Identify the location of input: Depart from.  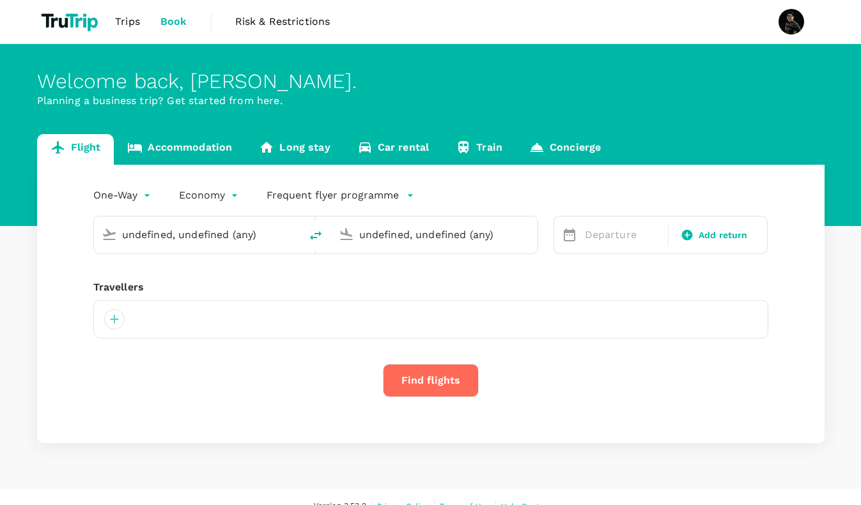
(197, 234).